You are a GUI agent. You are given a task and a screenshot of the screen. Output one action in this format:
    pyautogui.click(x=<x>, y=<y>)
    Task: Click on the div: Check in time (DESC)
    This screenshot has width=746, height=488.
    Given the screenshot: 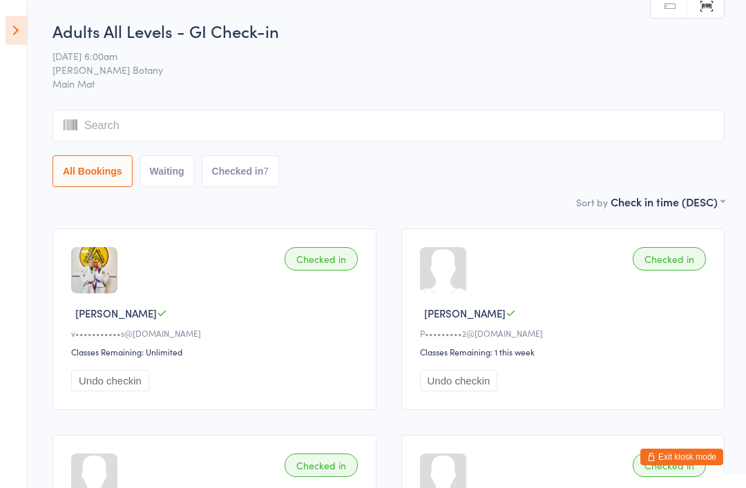 What is the action you would take?
    pyautogui.click(x=667, y=202)
    